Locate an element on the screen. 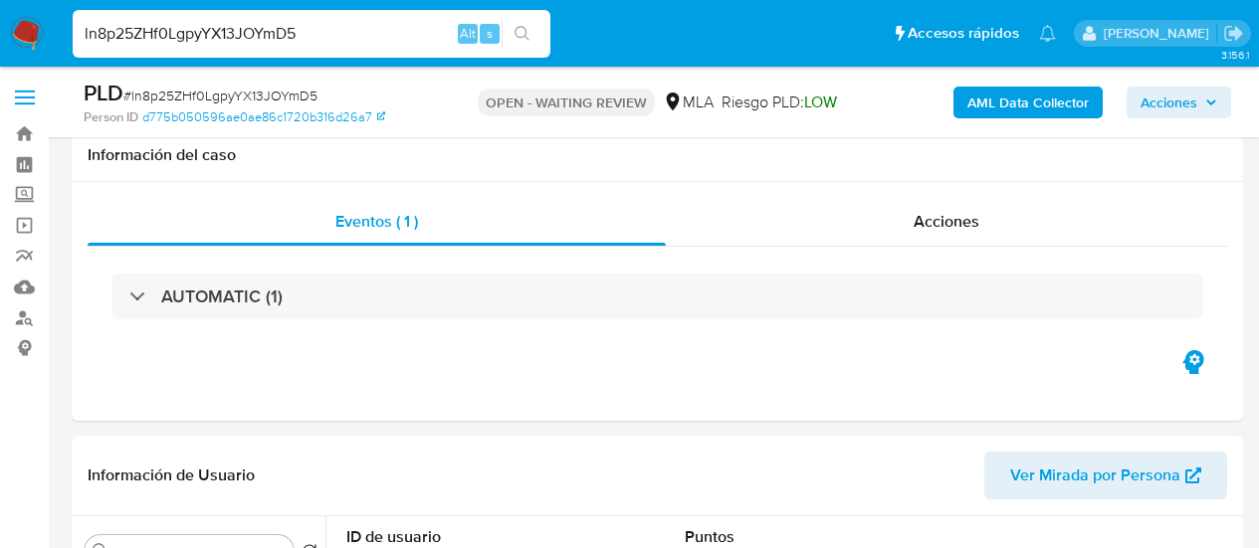 This screenshot has height=548, width=1259. b: PLD is located at coordinates (103, 93).